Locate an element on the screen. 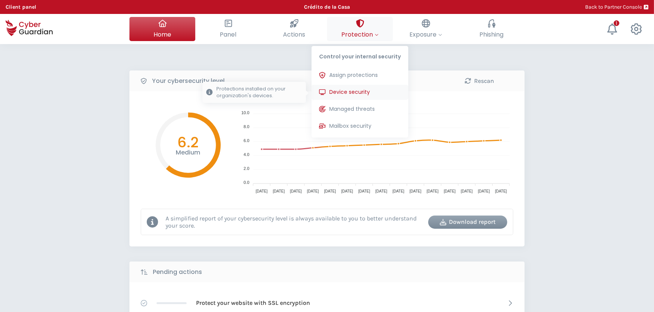 The image size is (654, 312). tspan: 6.0 is located at coordinates (246, 140).